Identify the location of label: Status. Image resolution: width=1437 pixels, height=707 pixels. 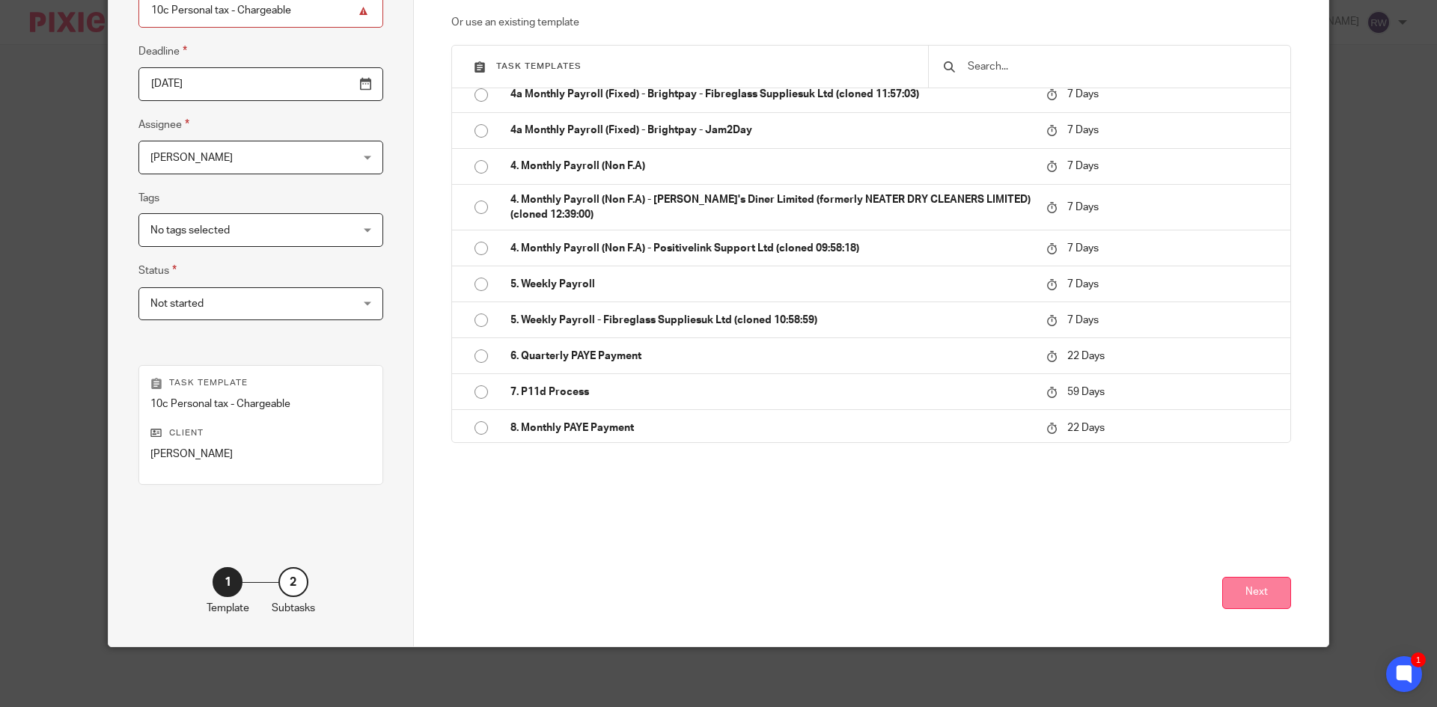
(157, 270).